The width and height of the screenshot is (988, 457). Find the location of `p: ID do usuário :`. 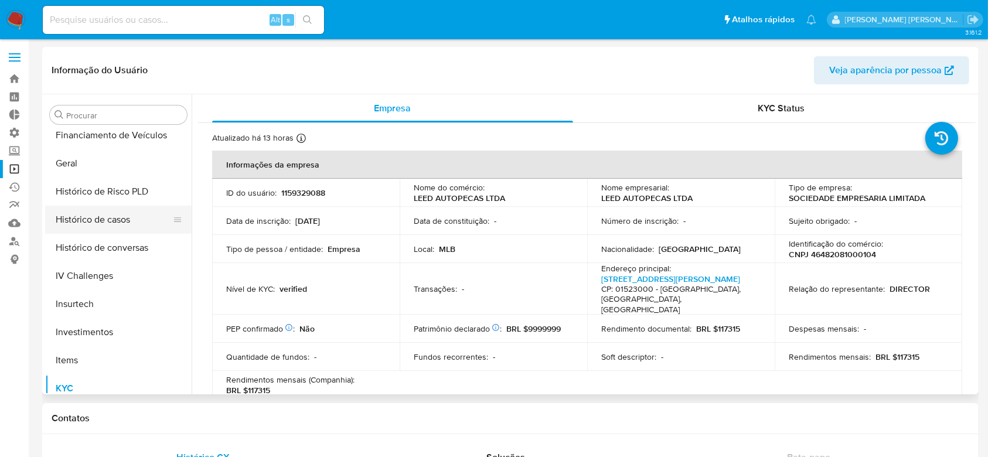

p: ID do usuário : is located at coordinates (251, 193).